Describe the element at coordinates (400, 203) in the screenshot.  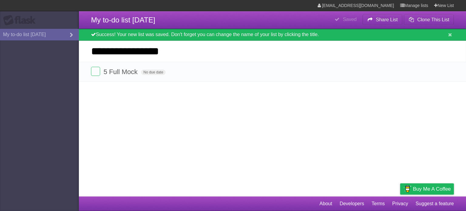
I see `a: Privacy` at that location.